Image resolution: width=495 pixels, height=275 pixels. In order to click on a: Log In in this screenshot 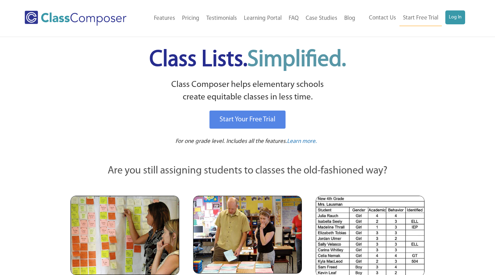, I will do `click(455, 17)`.